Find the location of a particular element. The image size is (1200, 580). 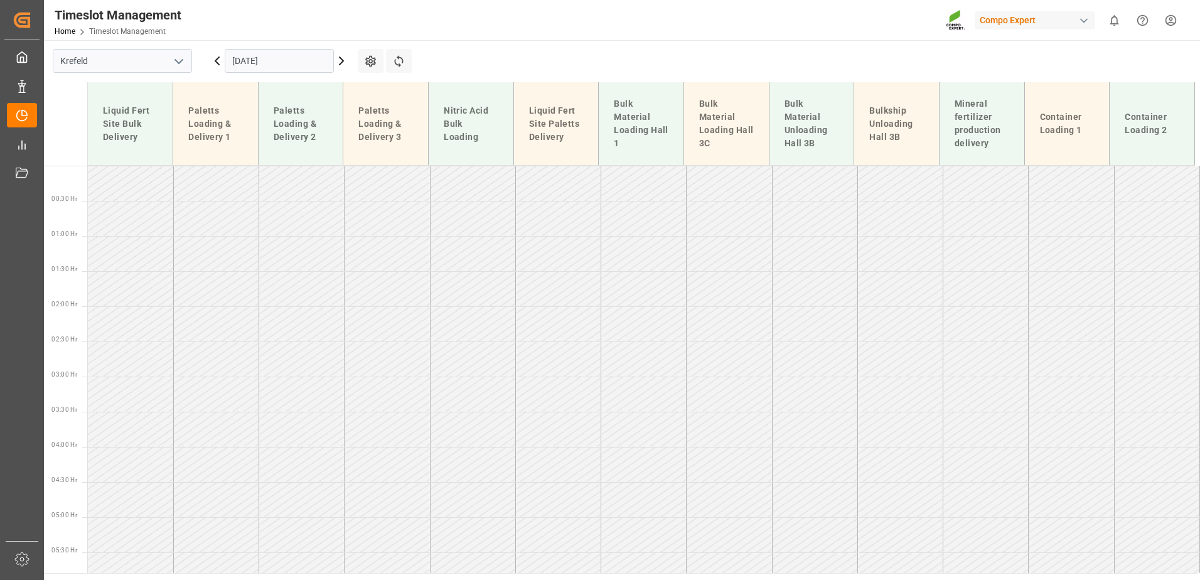

div: Paletts Loading & Delivery 3 is located at coordinates (385, 124).